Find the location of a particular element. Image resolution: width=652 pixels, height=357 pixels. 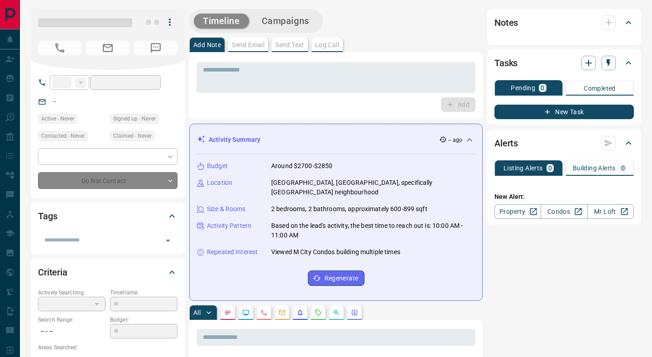

div: Notes is located at coordinates (564, 23).